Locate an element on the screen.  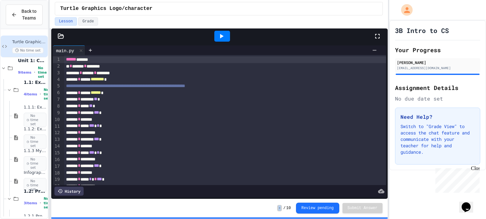
p: Switch to "Grade View" to access the chat feature and communicate with your teacher for help and ... is located at coordinates (437, 139).